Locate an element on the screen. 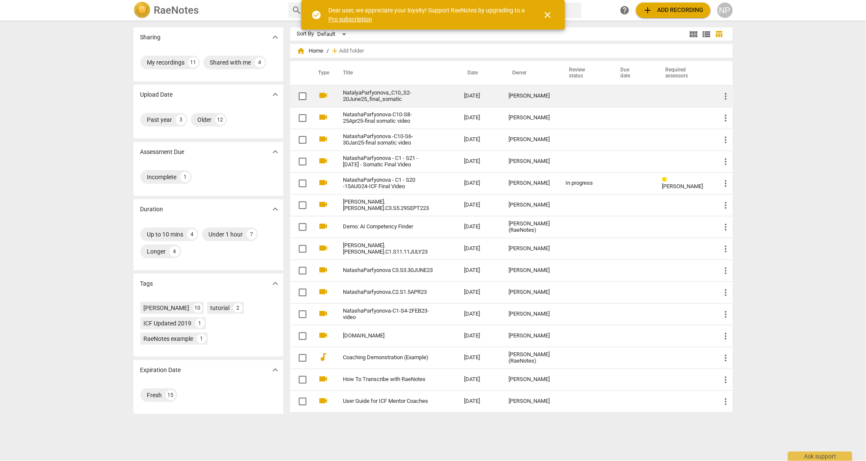  button: Upload is located at coordinates (673, 10).